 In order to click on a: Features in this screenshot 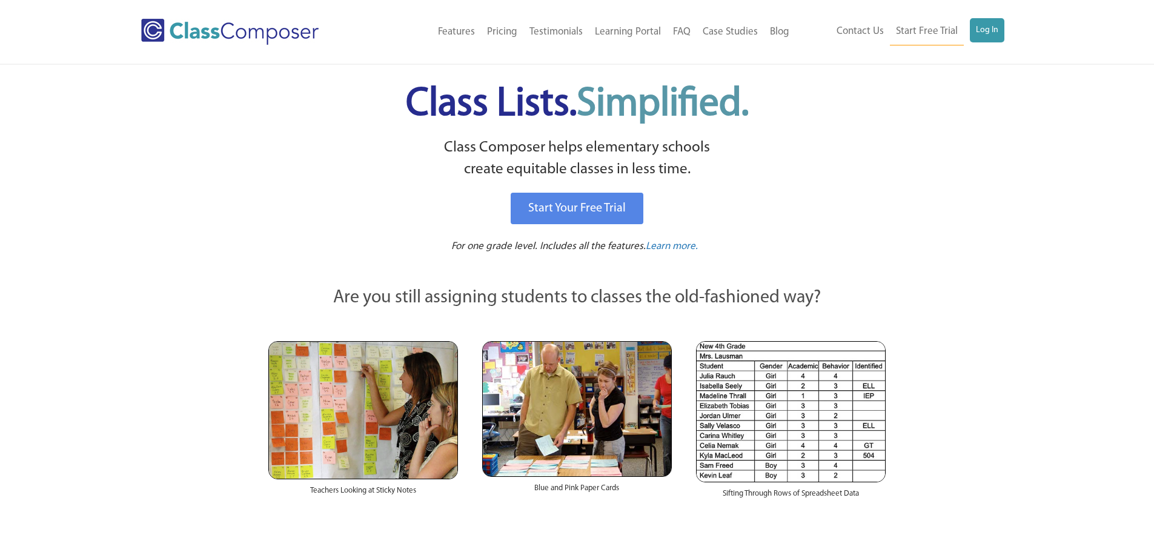, I will do `click(456, 32)`.